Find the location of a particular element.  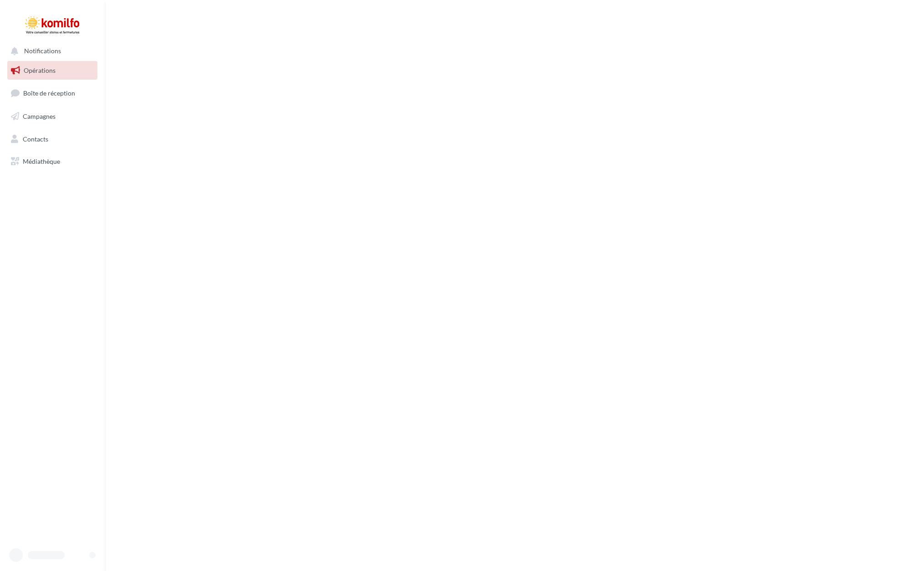

a: Campagnes is located at coordinates (52, 116).